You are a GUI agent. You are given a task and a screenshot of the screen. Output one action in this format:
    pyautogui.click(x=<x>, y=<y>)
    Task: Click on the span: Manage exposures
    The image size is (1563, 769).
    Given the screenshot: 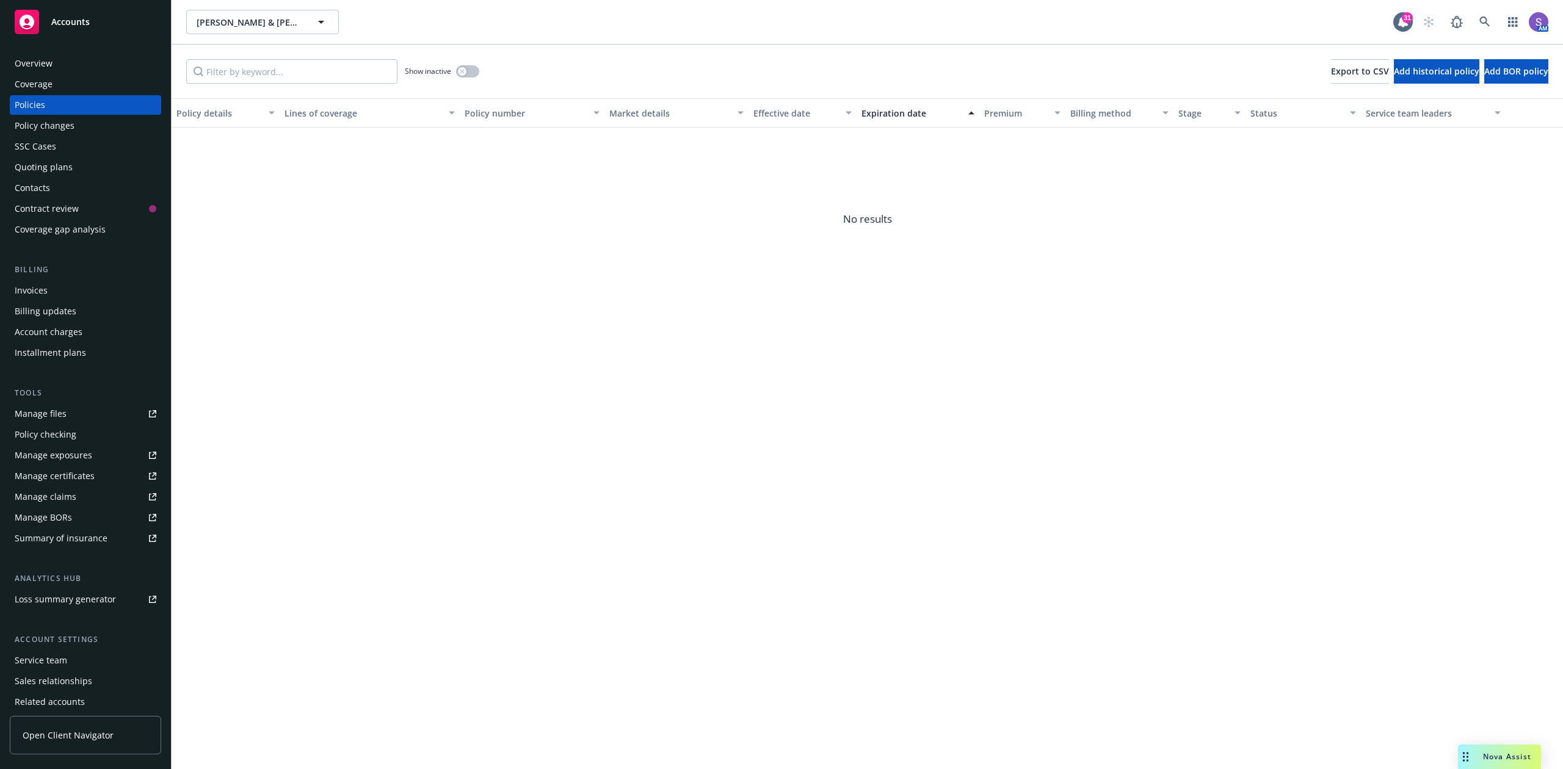 What is the action you would take?
    pyautogui.click(x=85, y=456)
    